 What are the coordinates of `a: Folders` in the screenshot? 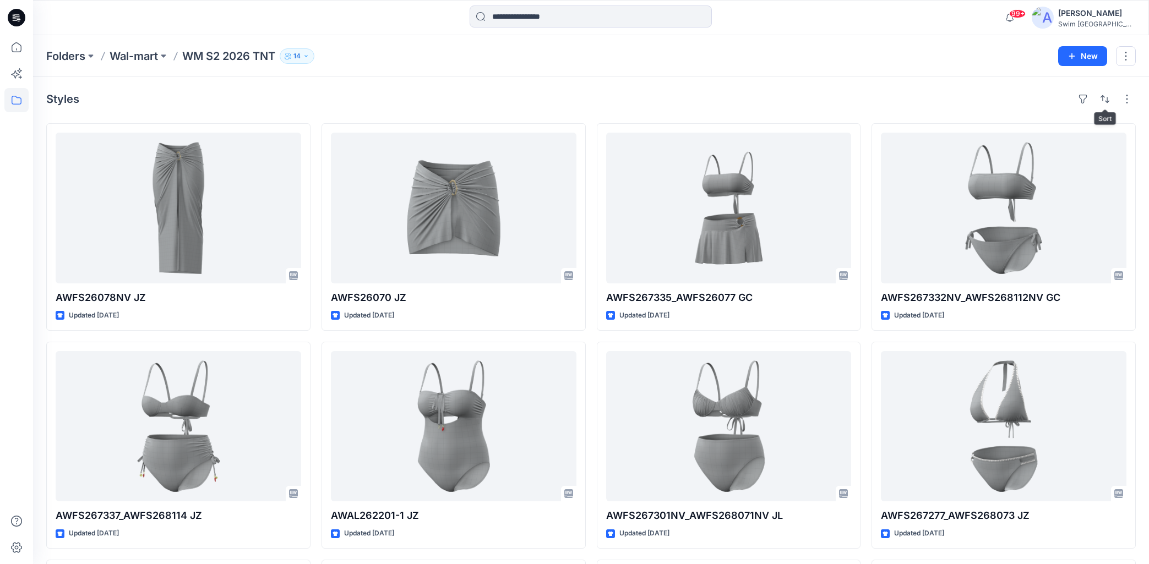 It's located at (65, 56).